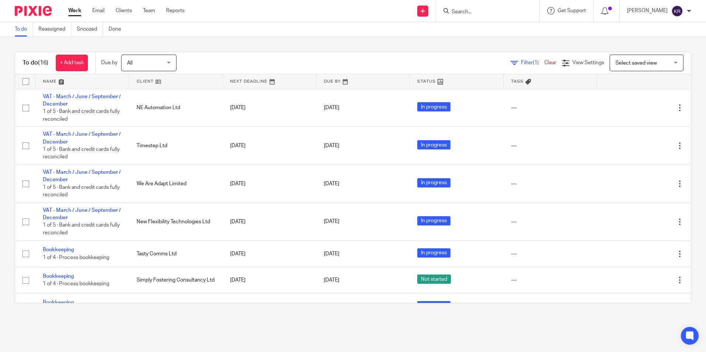 This screenshot has height=352, width=706. Describe the element at coordinates (130, 63) in the screenshot. I see `span: All` at that location.